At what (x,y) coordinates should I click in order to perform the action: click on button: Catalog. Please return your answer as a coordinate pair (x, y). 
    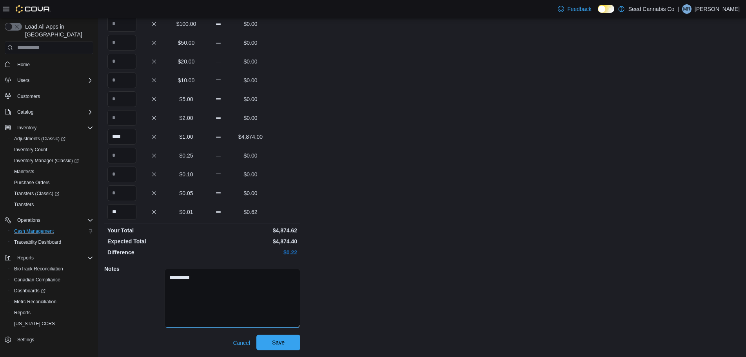
    Looking at the image, I should click on (49, 112).